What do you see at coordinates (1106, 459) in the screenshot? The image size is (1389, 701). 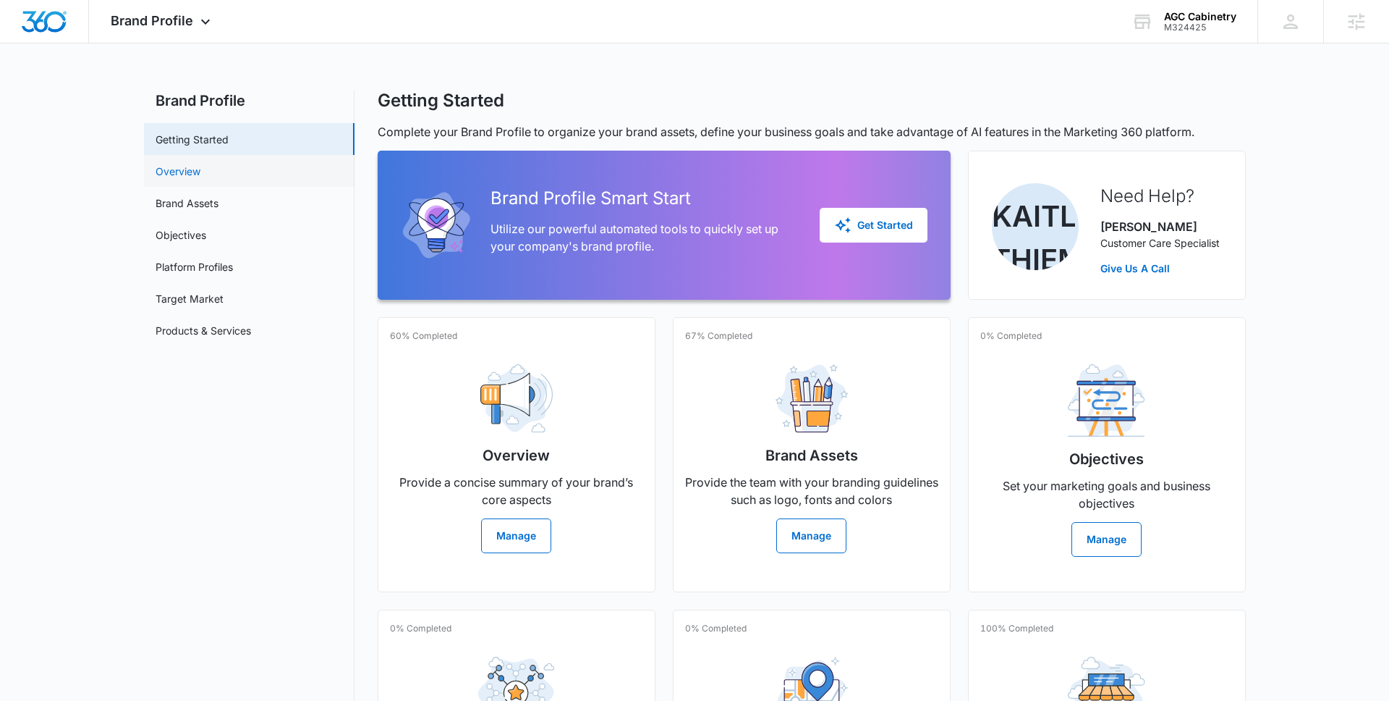 I see `h2: Objectives` at bounding box center [1106, 459].